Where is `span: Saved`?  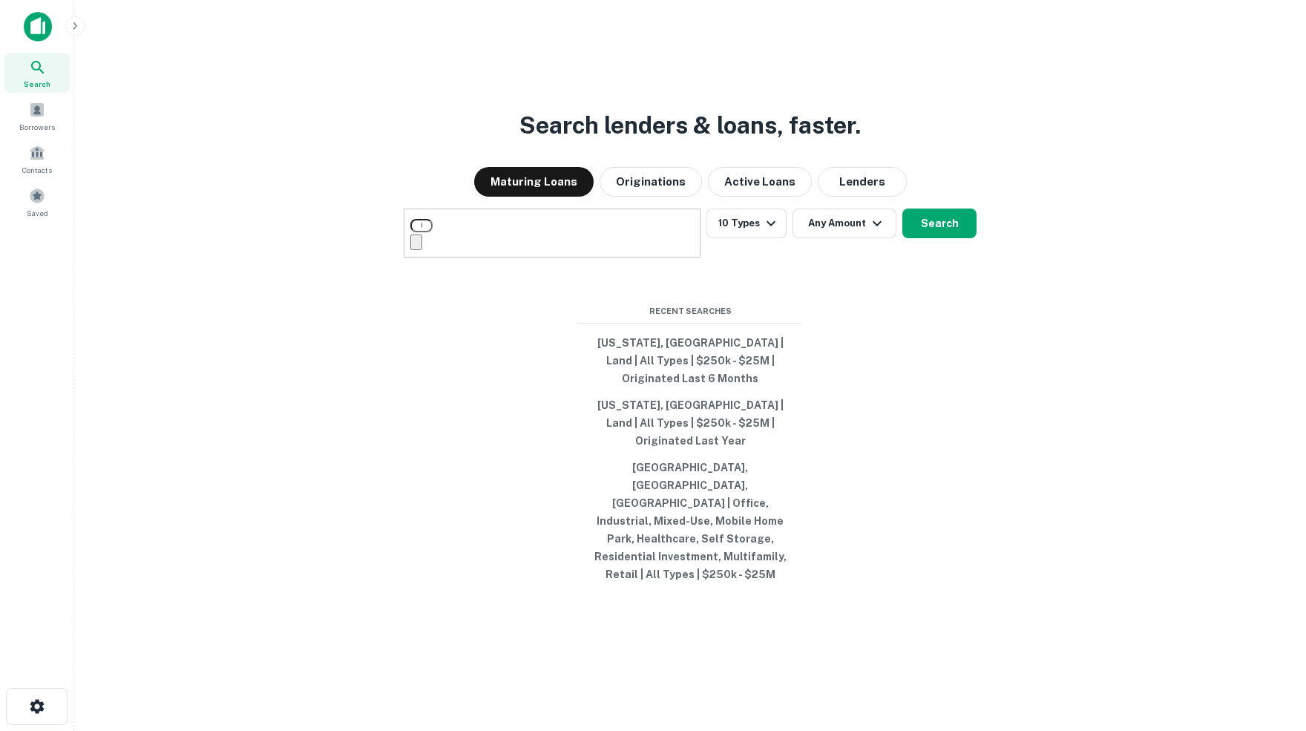 span: Saved is located at coordinates (37, 213).